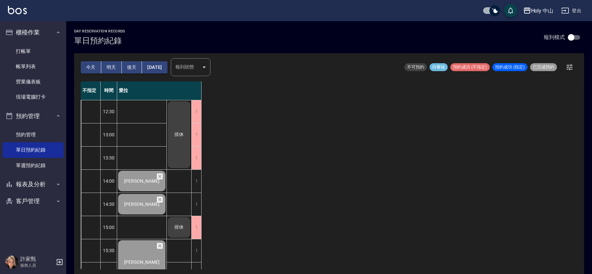 The image size is (592, 274). I want to click on button: 報表及分析, so click(33, 184).